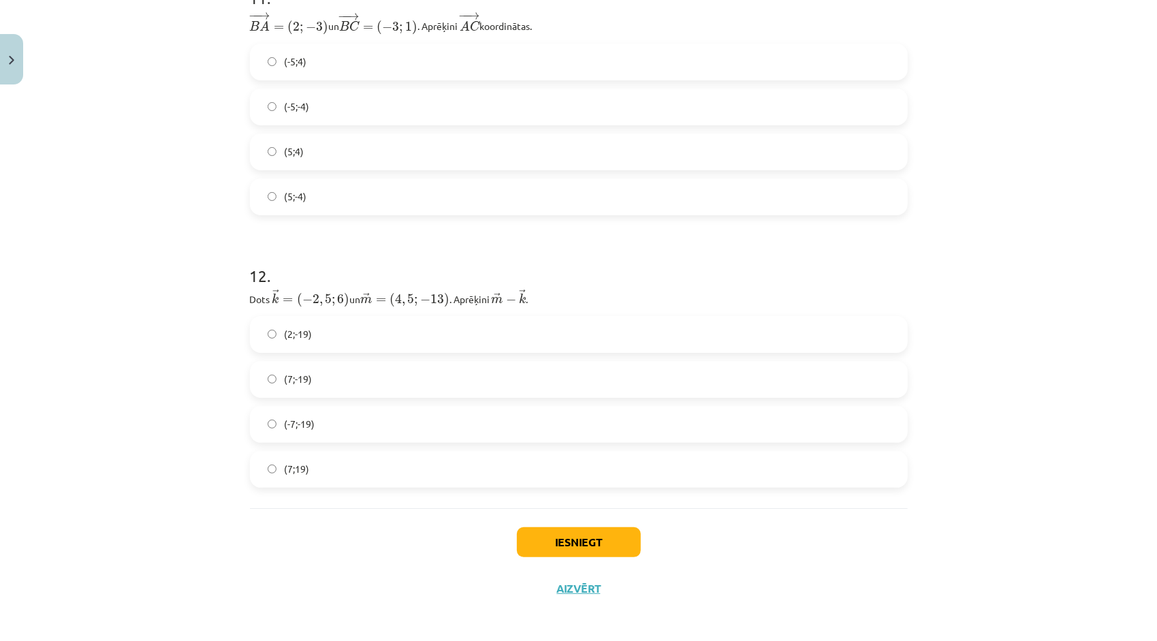  I want to click on input: (-7;-19), so click(272, 424).